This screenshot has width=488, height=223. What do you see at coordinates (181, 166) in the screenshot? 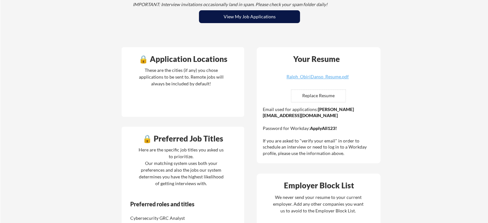
I see `div: Here are the specific job titles you asked us to prioritize. Our matching system uses both your p...` at bounding box center [181, 166].